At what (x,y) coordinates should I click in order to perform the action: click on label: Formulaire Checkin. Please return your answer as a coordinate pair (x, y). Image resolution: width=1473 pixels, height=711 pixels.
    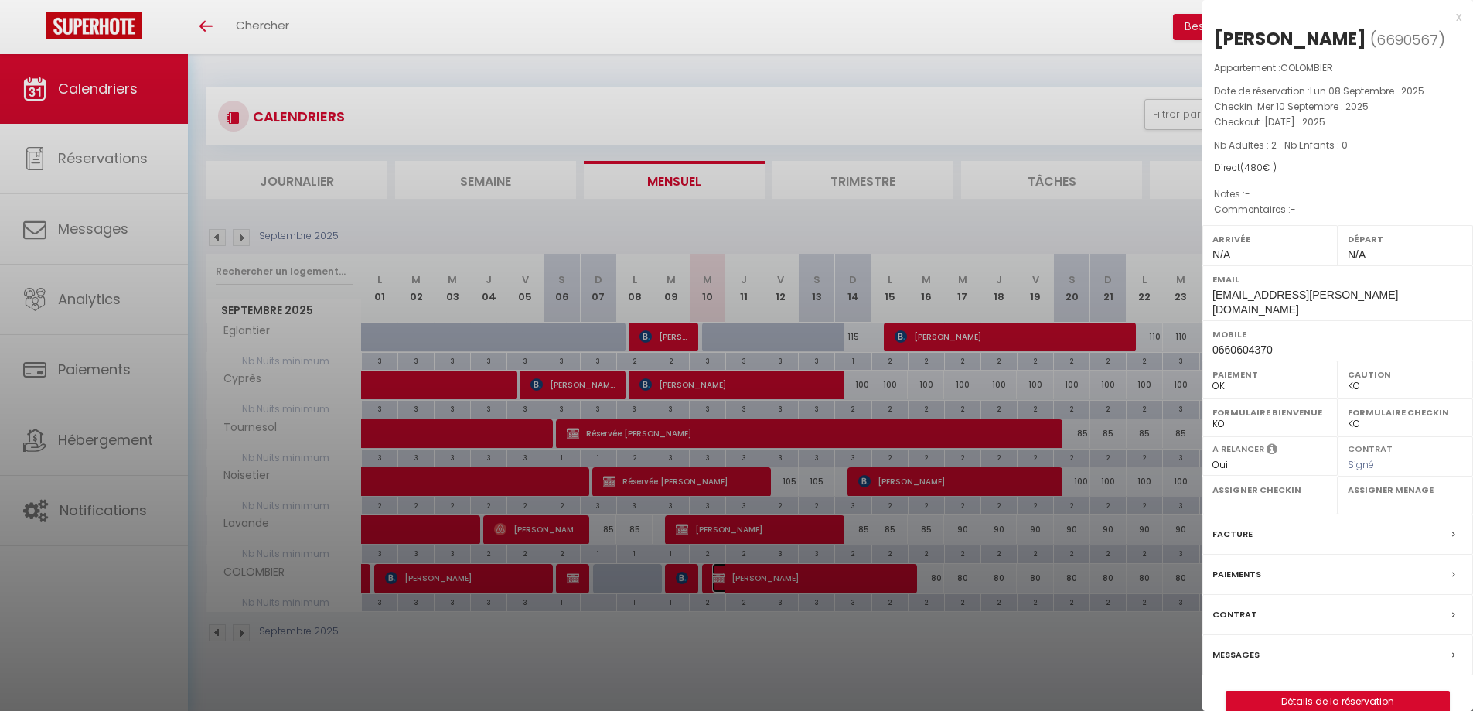
    Looking at the image, I should click on (1405, 412).